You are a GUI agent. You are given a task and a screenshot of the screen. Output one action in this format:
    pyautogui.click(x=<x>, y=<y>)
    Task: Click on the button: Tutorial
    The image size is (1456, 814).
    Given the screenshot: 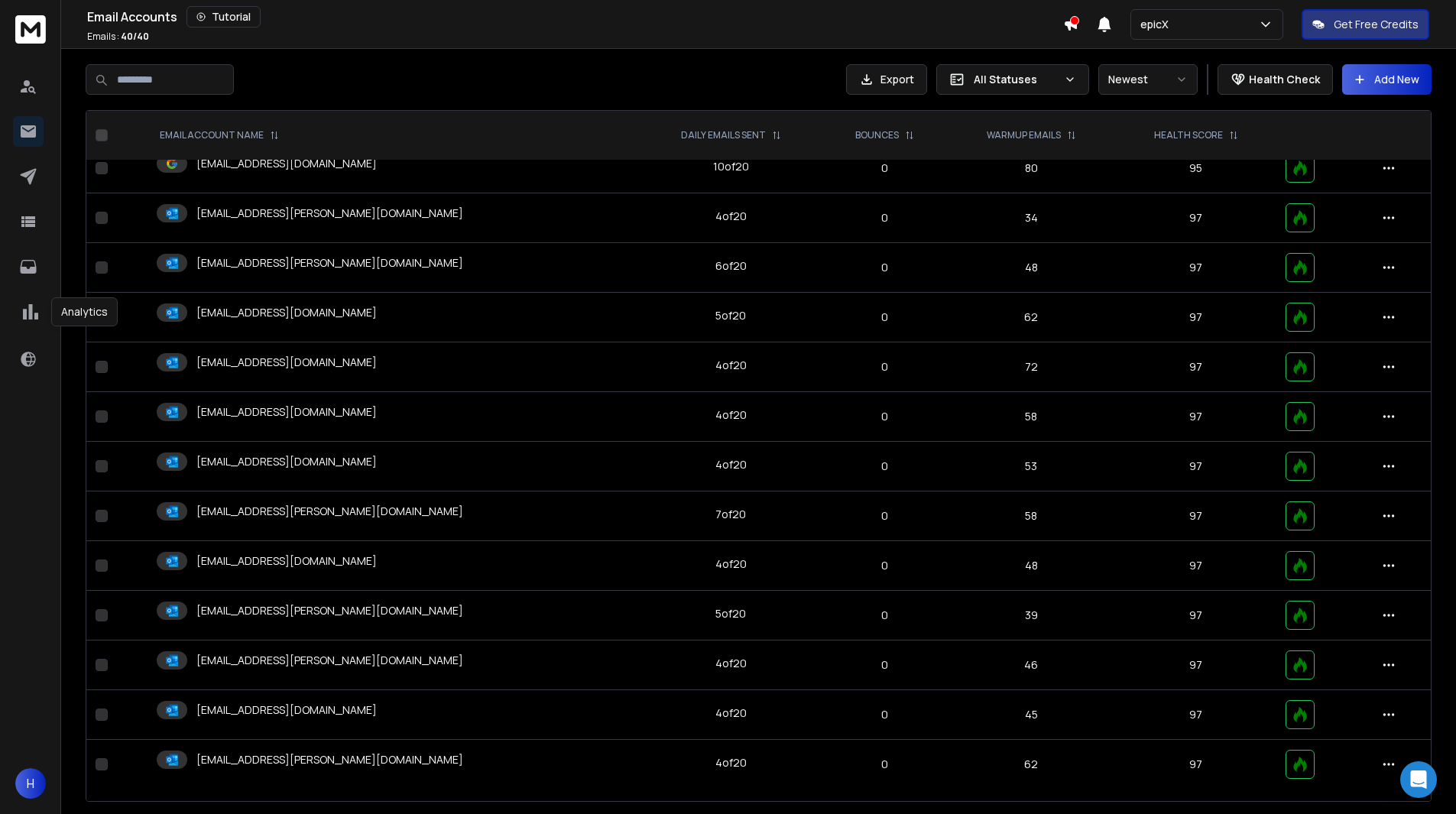 What is the action you would take?
    pyautogui.click(x=224, y=17)
    